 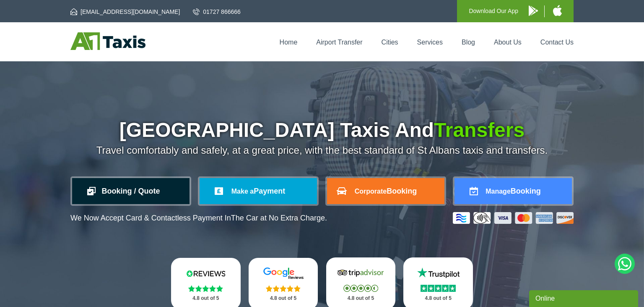 What do you see at coordinates (534, 10) in the screenshot?
I see `img: A1 Taxis Android App` at bounding box center [534, 10].